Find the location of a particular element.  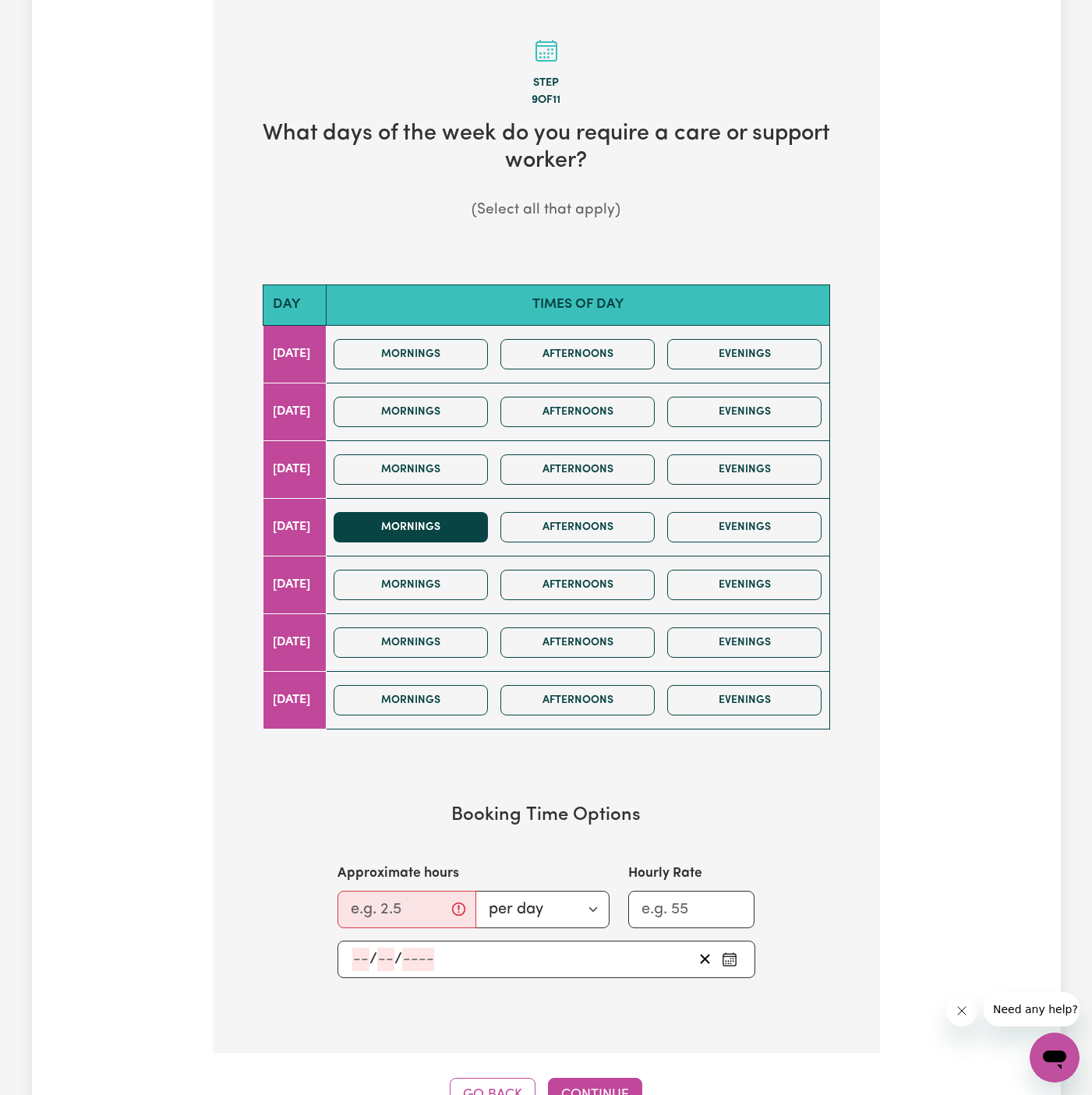

button: Pick an approximate start date is located at coordinates (729, 959).